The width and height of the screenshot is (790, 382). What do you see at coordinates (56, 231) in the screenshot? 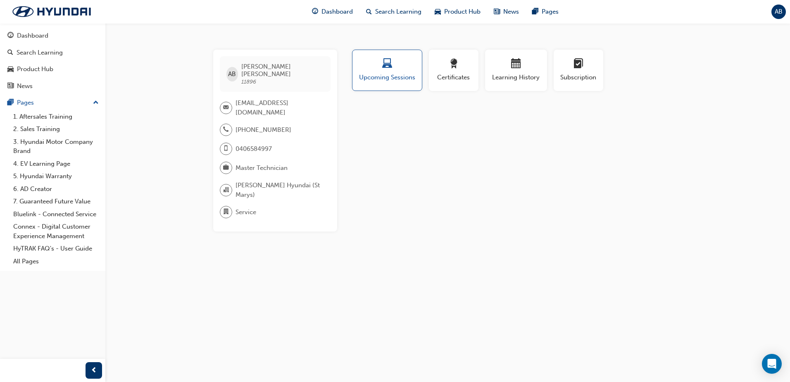
I see `a: Connex - Digital Customer Experience Management` at bounding box center [56, 231].